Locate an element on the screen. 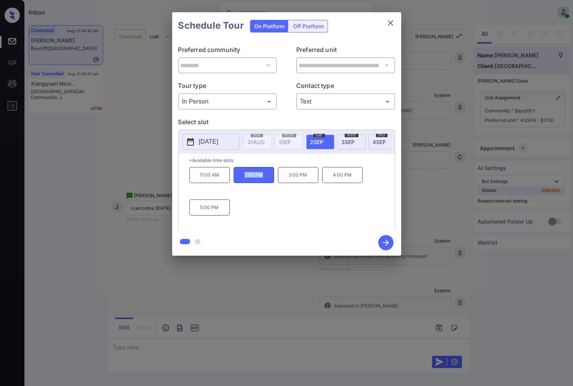  span: 3 SEP is located at coordinates (348, 142).